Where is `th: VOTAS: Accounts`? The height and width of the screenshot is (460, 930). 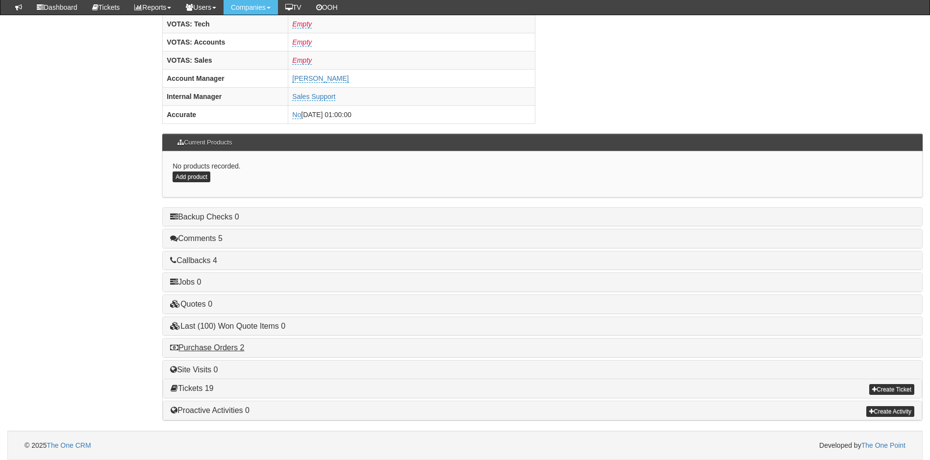 th: VOTAS: Accounts is located at coordinates (225, 42).